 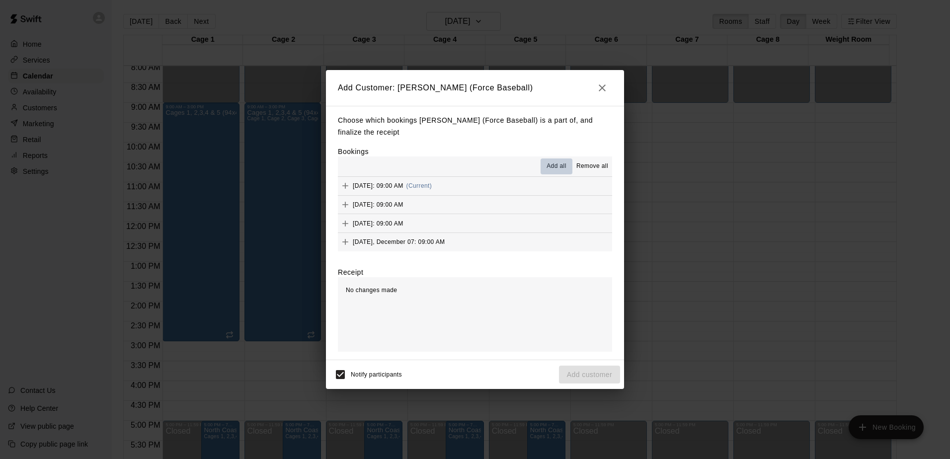 I want to click on span: Remove all, so click(x=592, y=167).